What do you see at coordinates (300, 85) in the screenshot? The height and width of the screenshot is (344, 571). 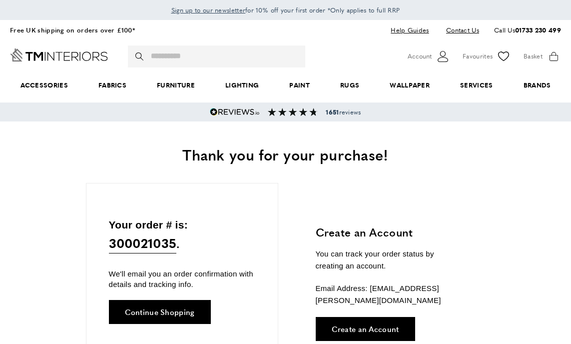 I see `a: Paint` at bounding box center [300, 85].